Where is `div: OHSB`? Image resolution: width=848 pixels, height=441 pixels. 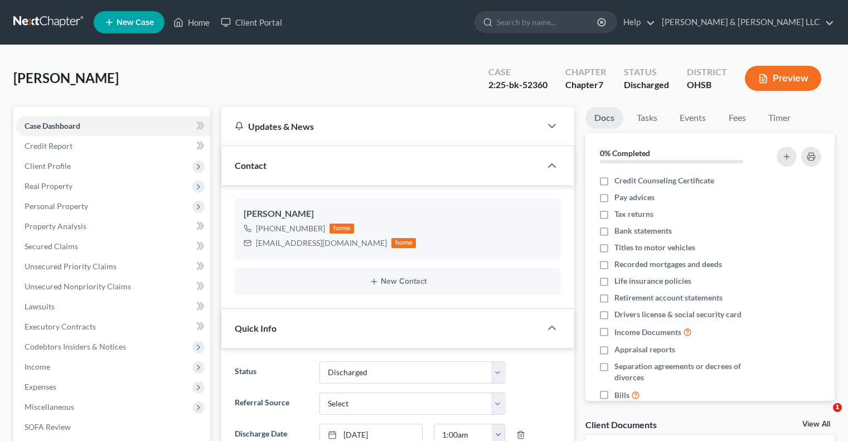 div: OHSB is located at coordinates (707, 85).